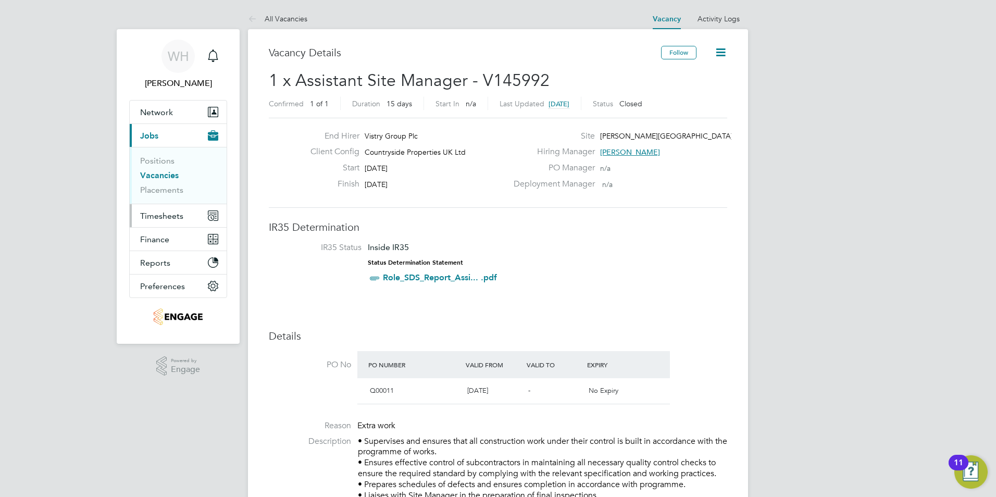  Describe the element at coordinates (178, 262) in the screenshot. I see `button: Reports` at that location.